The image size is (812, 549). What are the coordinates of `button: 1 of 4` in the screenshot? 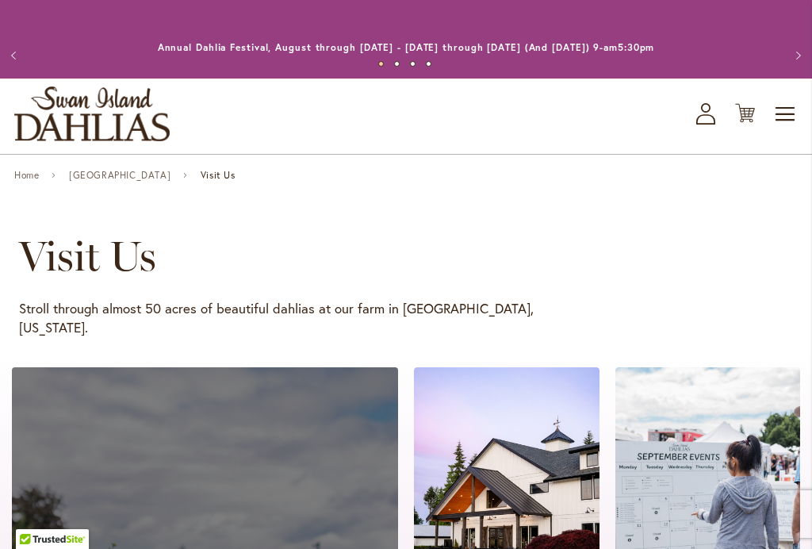 It's located at (381, 63).